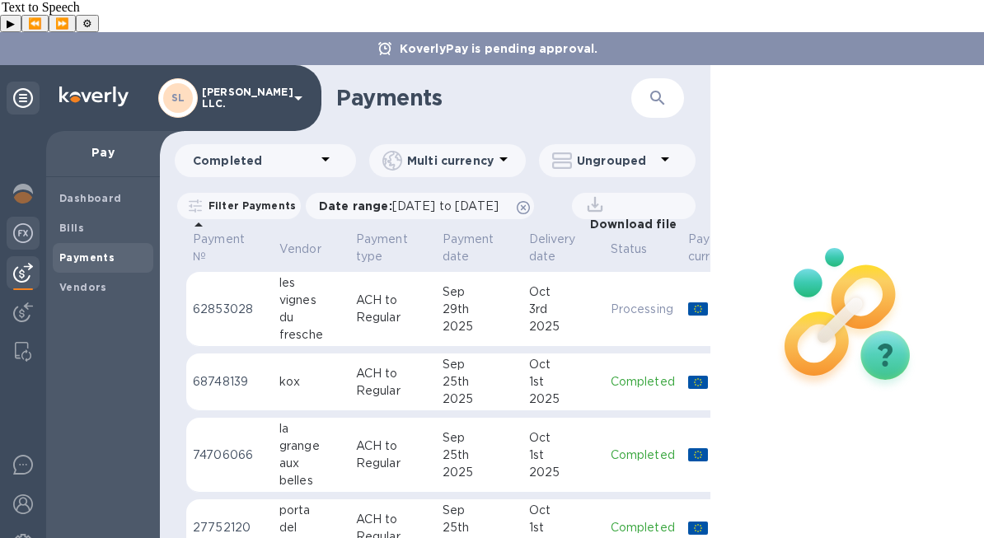 This screenshot has height=538, width=984. What do you see at coordinates (87, 23) in the screenshot?
I see `button: Settings` at bounding box center [87, 23].